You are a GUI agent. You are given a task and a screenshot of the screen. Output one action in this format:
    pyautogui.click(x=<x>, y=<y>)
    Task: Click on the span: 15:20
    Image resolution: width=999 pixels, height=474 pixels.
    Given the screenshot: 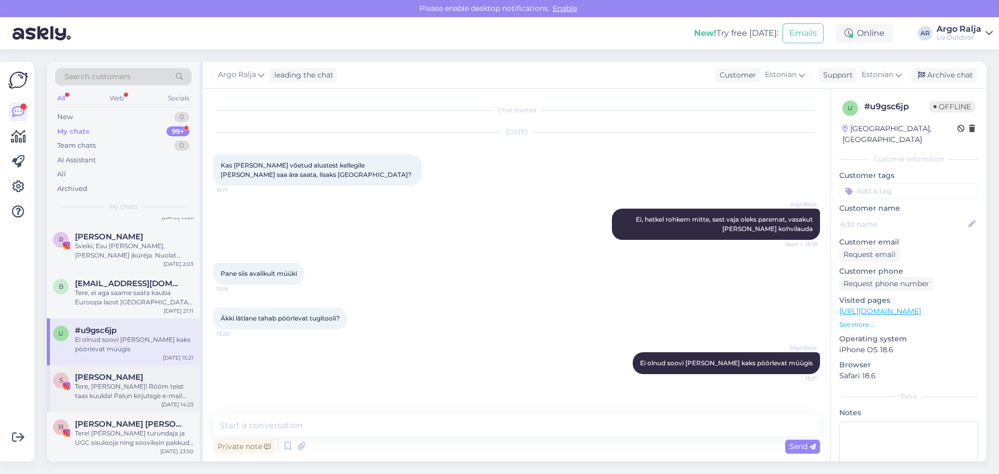 What is the action you would take?
    pyautogui.click(x=236, y=334)
    